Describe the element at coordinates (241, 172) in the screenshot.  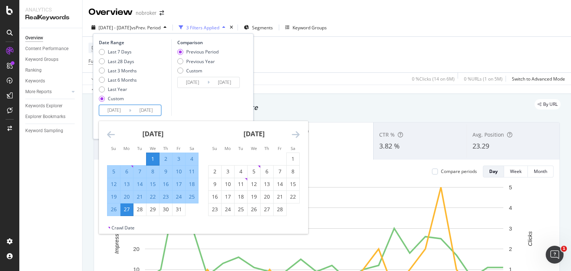
I see `div: 4` at that location.